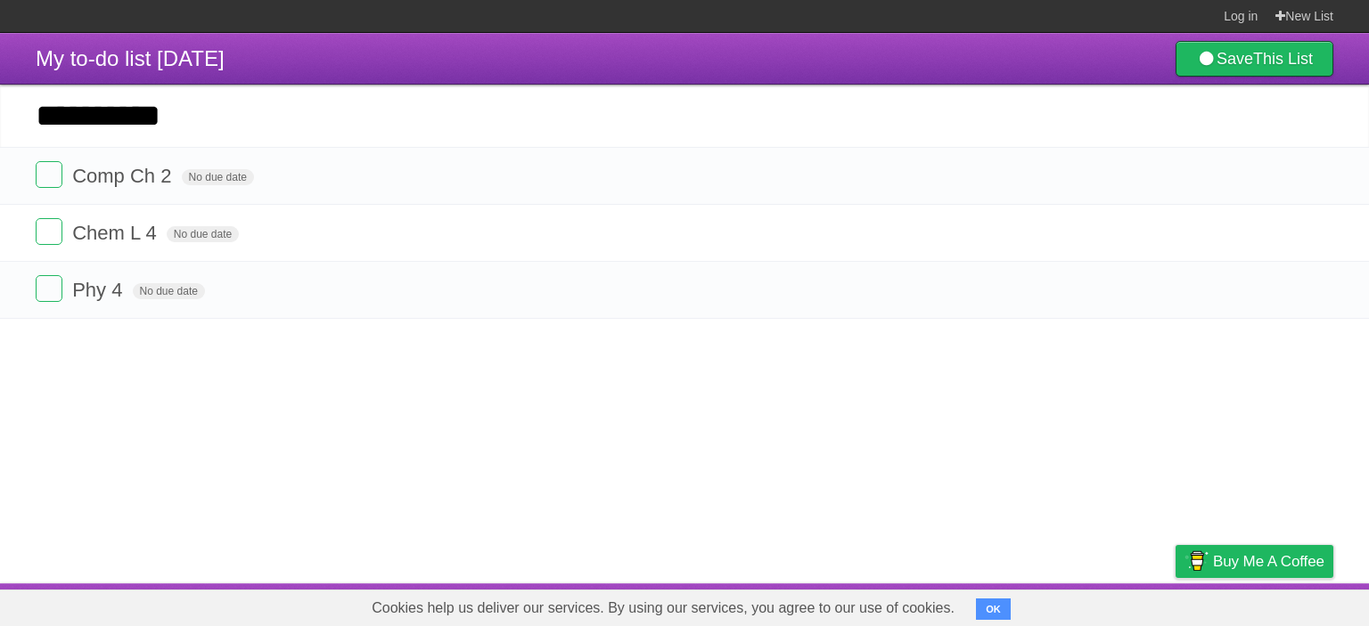 Image resolution: width=1369 pixels, height=626 pixels. What do you see at coordinates (117, 233) in the screenshot?
I see `span: Chem L 4` at bounding box center [117, 233].